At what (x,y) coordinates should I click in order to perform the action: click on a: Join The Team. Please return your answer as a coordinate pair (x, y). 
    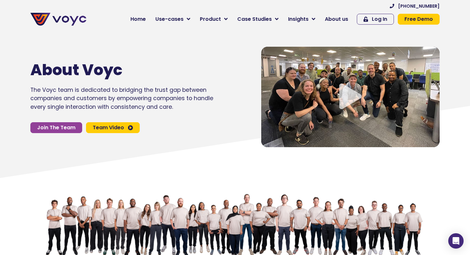
    Looking at the image, I should click on (56, 128).